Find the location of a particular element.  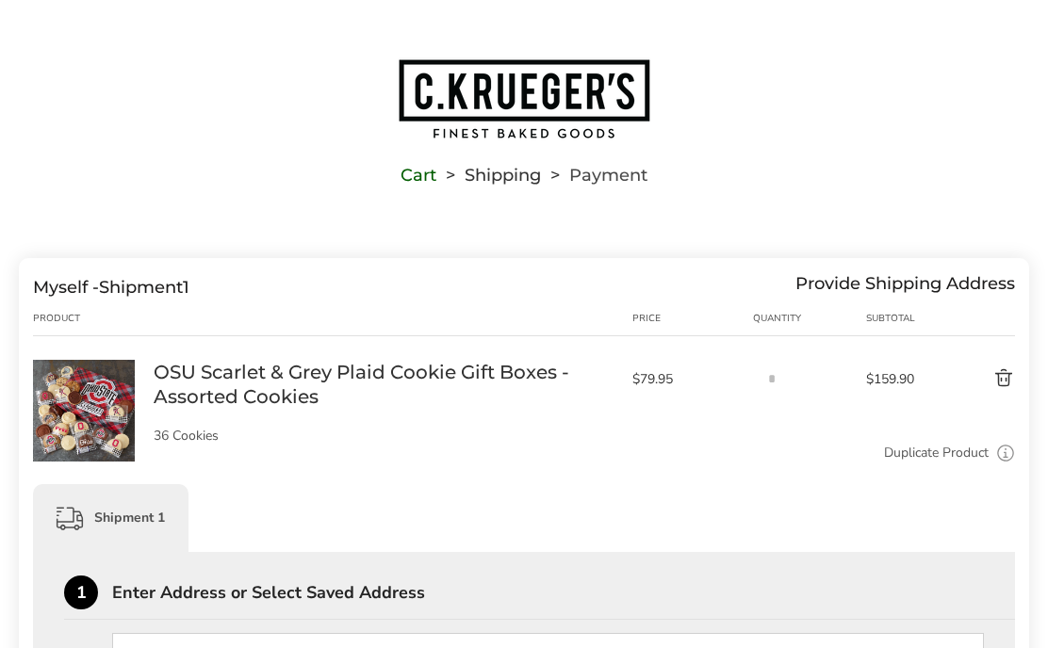

div: Quantity is located at coordinates (809, 319).